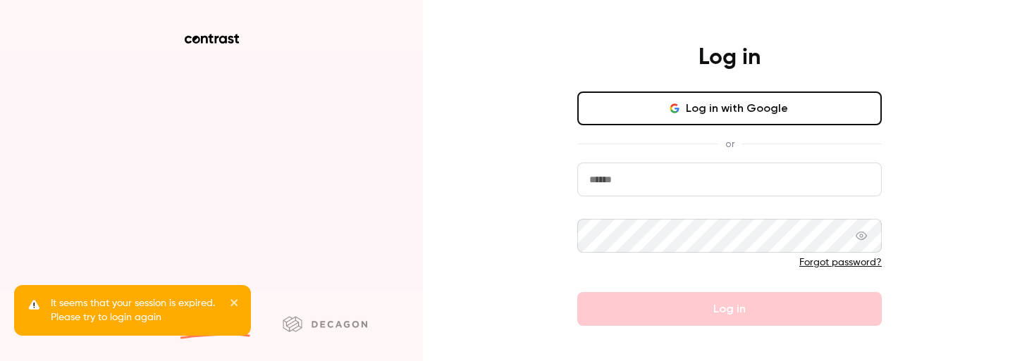  What do you see at coordinates (235, 305) in the screenshot?
I see `button: close` at bounding box center [235, 305].